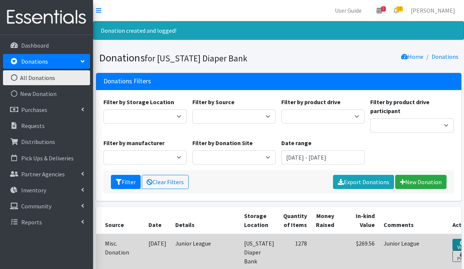 The height and width of the screenshot is (269, 464). I want to click on th: Quantity of Items, so click(295, 220).